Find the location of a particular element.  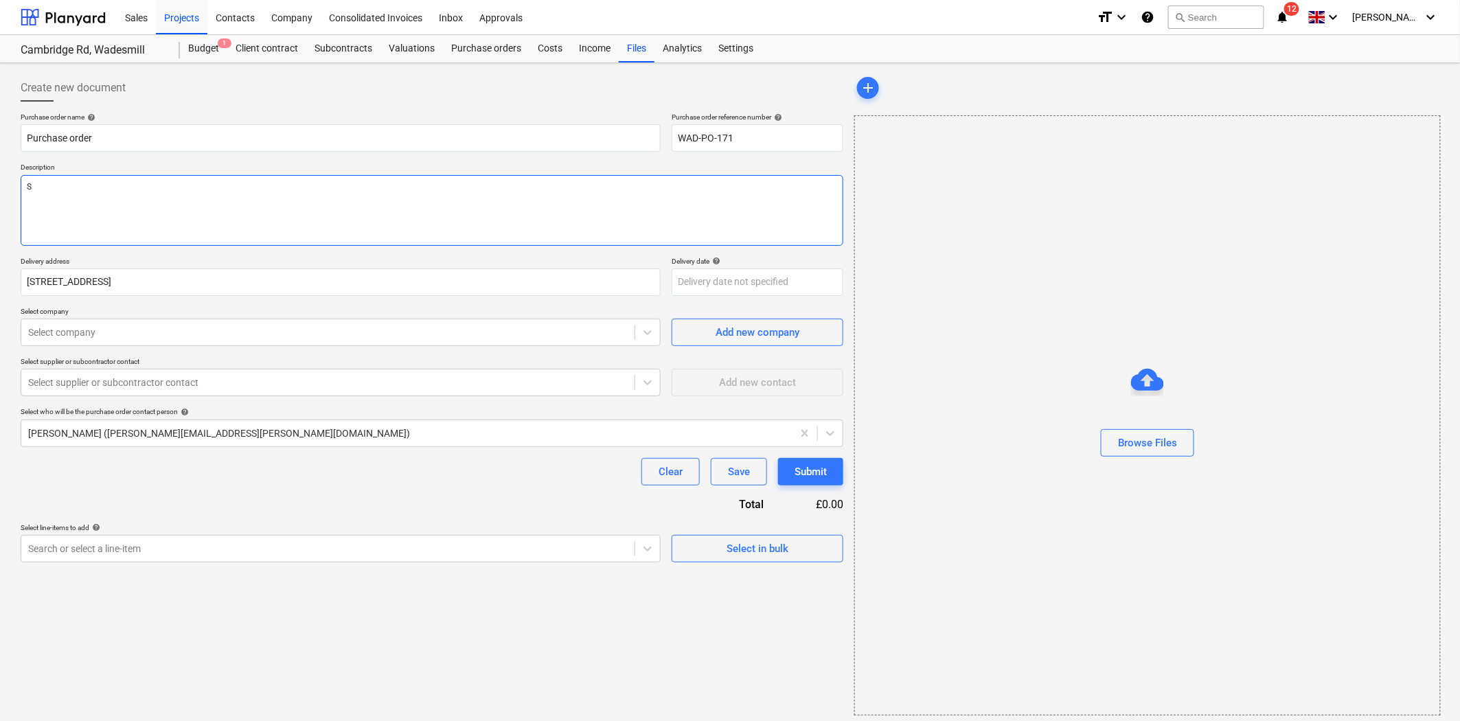

i: Knowledge base is located at coordinates (1148, 17).